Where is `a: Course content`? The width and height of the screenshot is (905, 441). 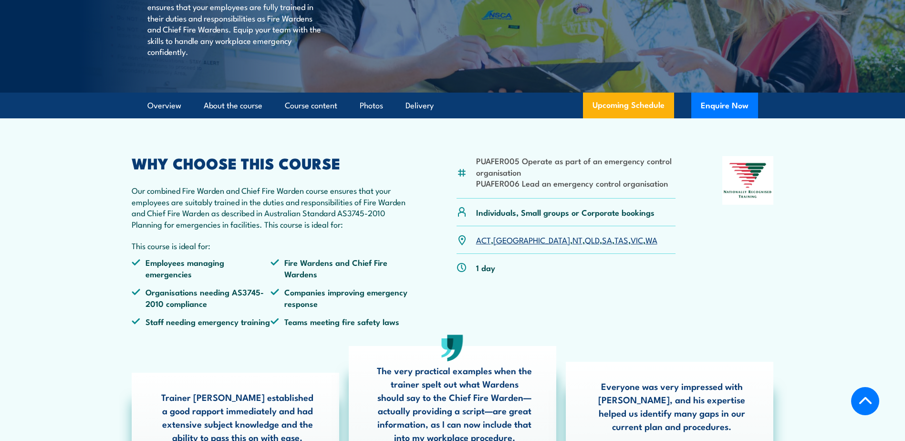 a: Course content is located at coordinates (311, 105).